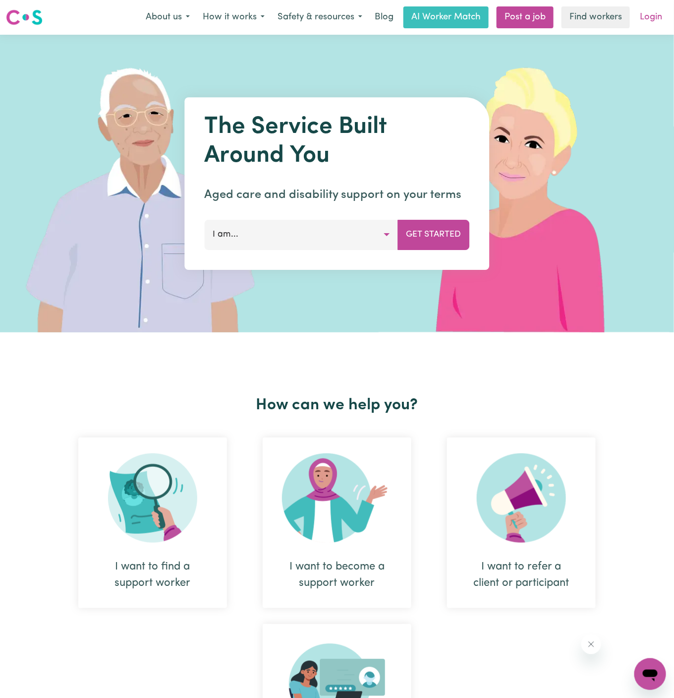 The width and height of the screenshot is (674, 698). Describe the element at coordinates (337, 195) in the screenshot. I see `p: Aged care and disability support on your terms` at that location.